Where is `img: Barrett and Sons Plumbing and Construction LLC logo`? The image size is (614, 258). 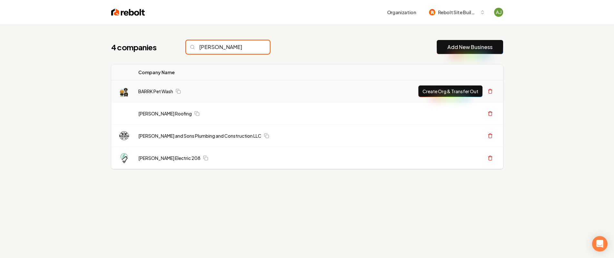 img: Barrett and Sons Plumbing and Construction LLC logo is located at coordinates (124, 136).